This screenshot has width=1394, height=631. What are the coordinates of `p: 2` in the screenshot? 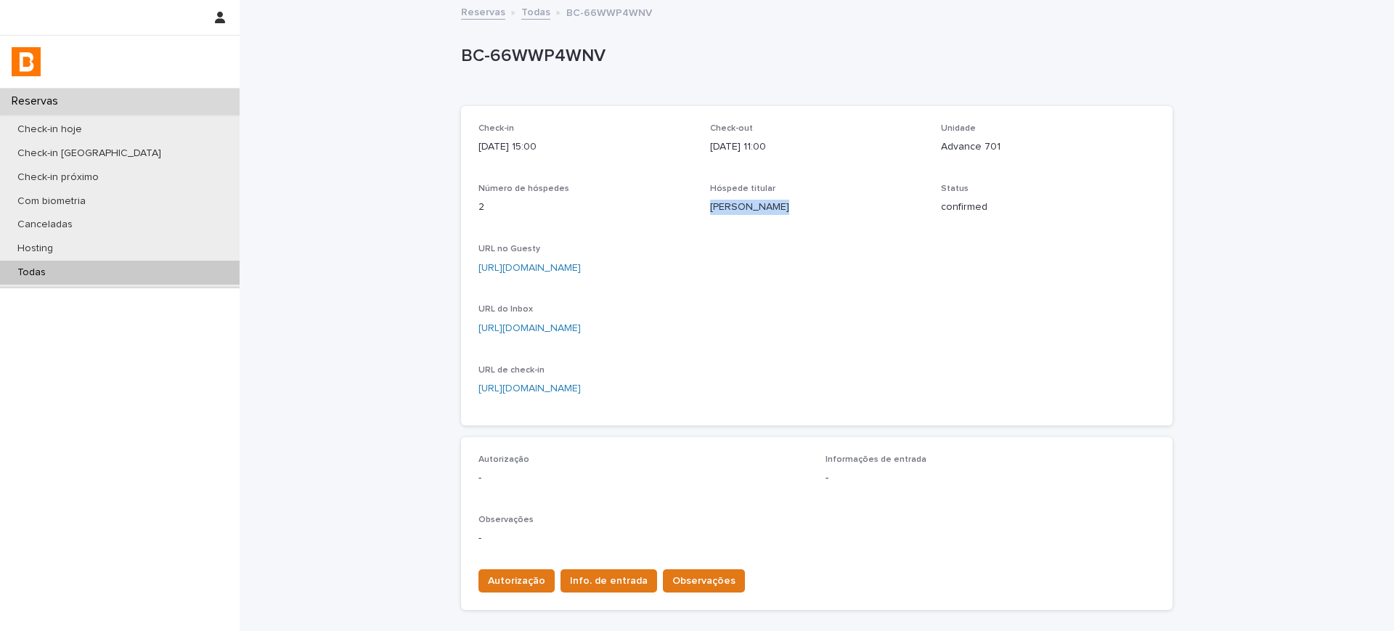 It's located at (585, 207).